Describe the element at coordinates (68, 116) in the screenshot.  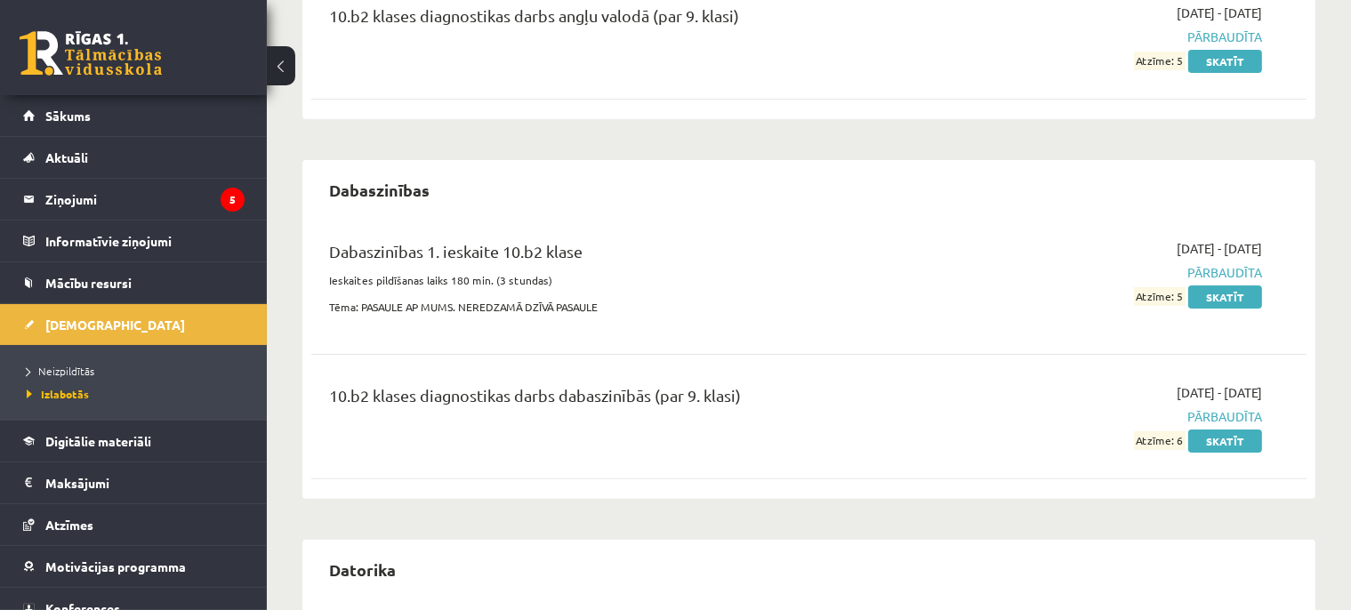
I see `span: Sākums` at that location.